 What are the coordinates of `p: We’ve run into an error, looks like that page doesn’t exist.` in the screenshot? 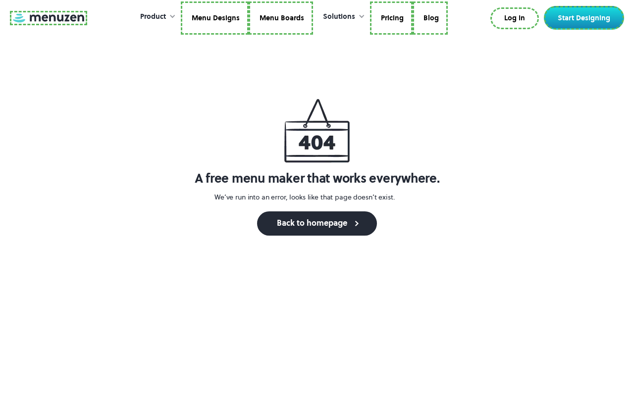 It's located at (305, 198).